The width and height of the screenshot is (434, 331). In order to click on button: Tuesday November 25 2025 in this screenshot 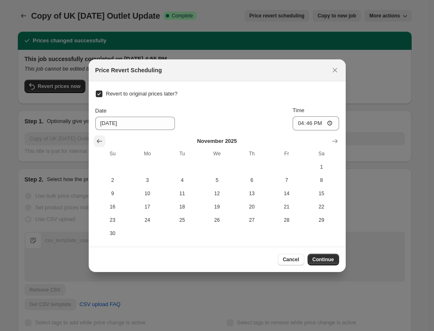, I will do `click(183, 220)`.